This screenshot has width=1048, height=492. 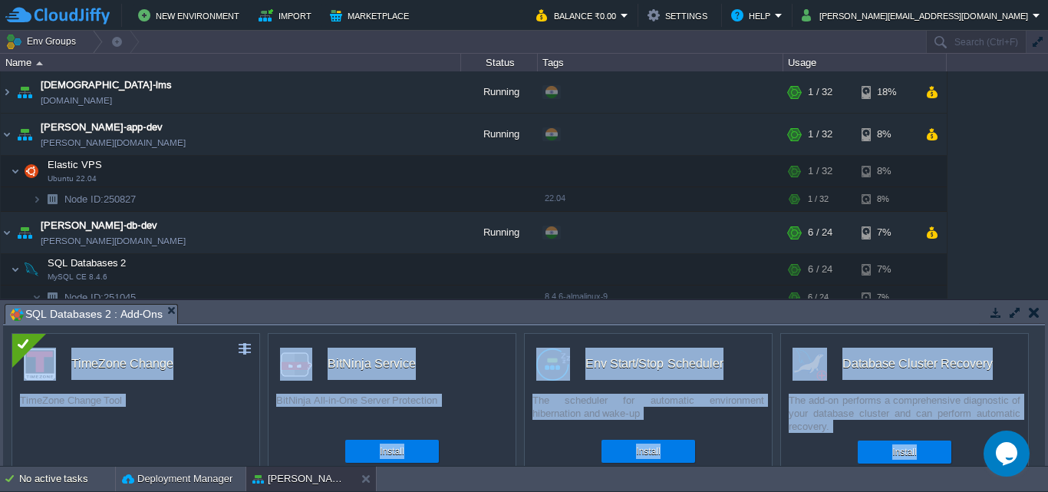 What do you see at coordinates (809, 364) in the screenshot?
I see `img: database-recovery.png` at bounding box center [809, 364].